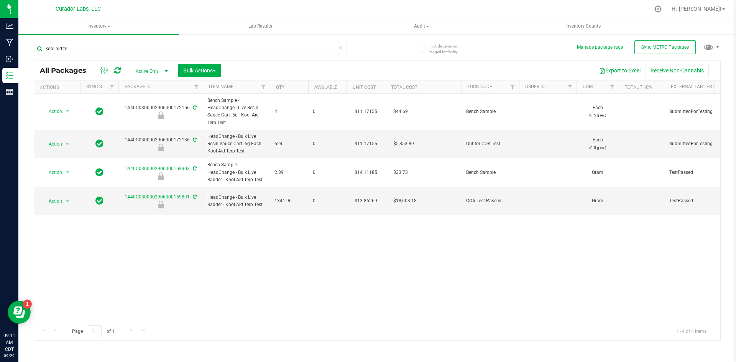 The height and width of the screenshot is (362, 736). What do you see at coordinates (701, 87) in the screenshot?
I see `a: External Lab Test Result` at bounding box center [701, 87].